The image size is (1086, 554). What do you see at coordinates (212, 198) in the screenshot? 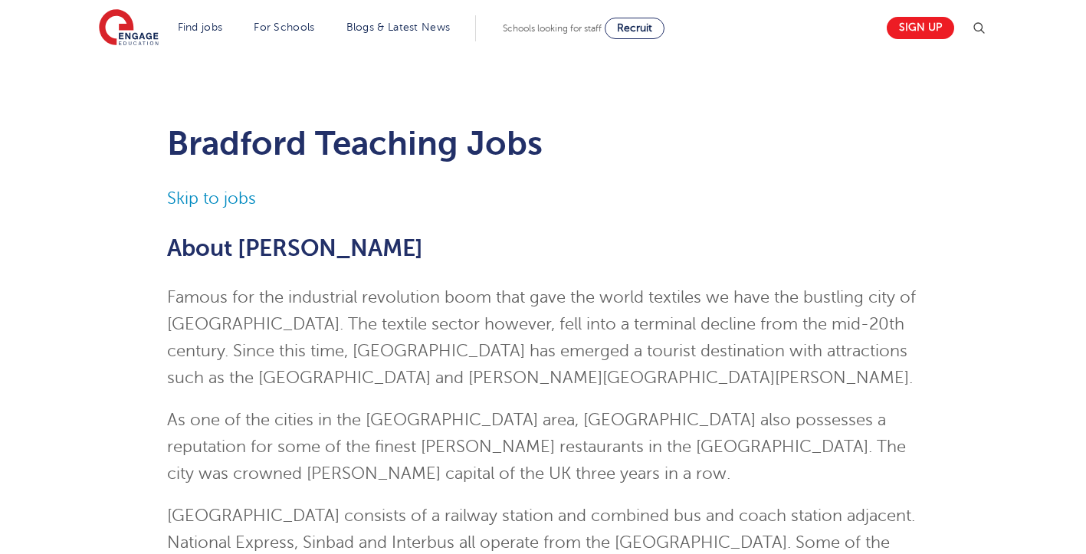
I see `a: Skip to jobs` at bounding box center [212, 198].